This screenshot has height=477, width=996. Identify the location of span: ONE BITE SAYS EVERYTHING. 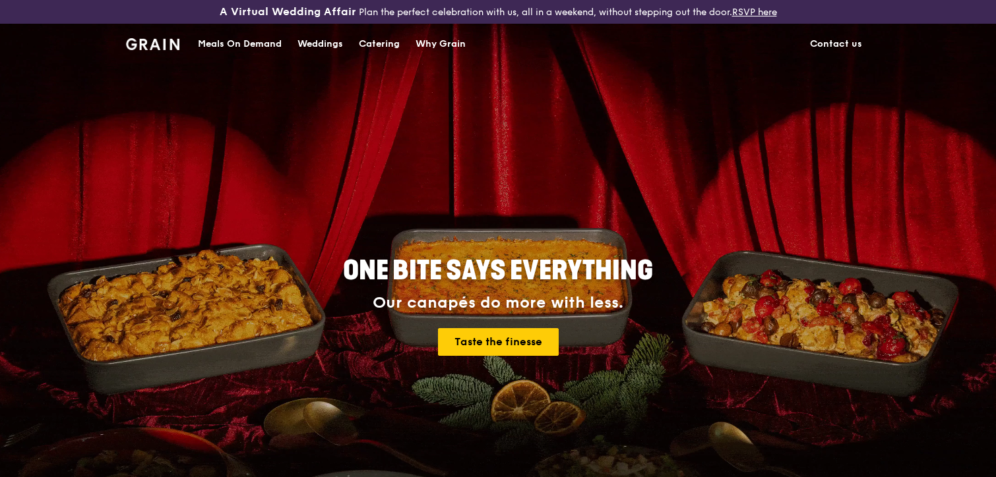
(498, 271).